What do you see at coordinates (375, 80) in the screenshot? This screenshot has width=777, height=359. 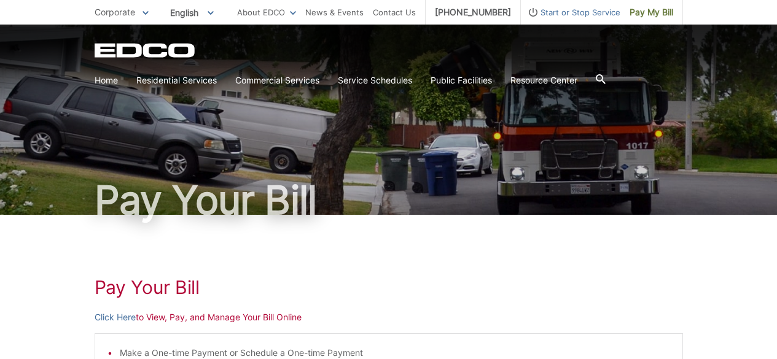 I see `a: Service Schedules` at bounding box center [375, 80].